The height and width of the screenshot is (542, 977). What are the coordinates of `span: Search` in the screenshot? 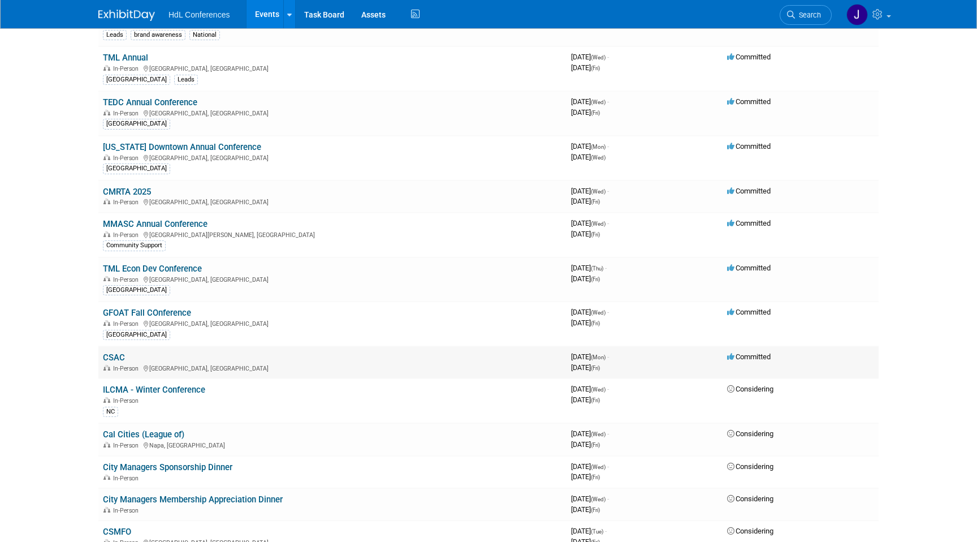 It's located at (808, 15).